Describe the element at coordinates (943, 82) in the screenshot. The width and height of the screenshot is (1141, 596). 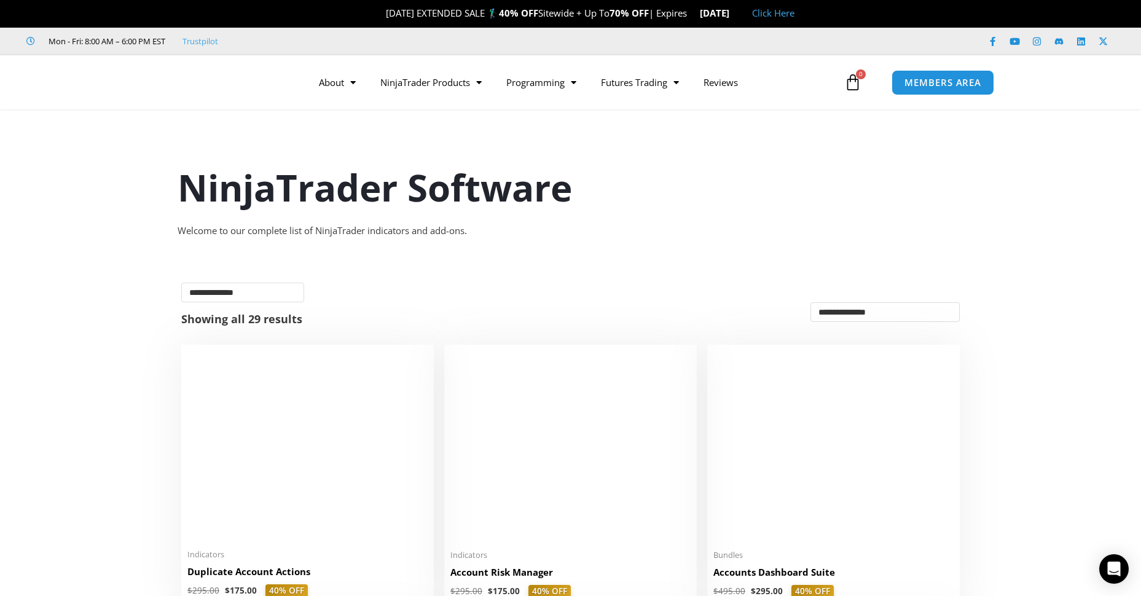
I see `a: MEMBERS AREA` at that location.